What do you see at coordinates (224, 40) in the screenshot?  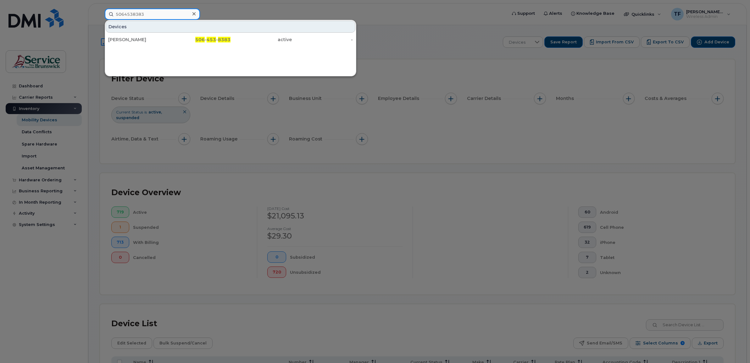 I see `span: 8383` at bounding box center [224, 40].